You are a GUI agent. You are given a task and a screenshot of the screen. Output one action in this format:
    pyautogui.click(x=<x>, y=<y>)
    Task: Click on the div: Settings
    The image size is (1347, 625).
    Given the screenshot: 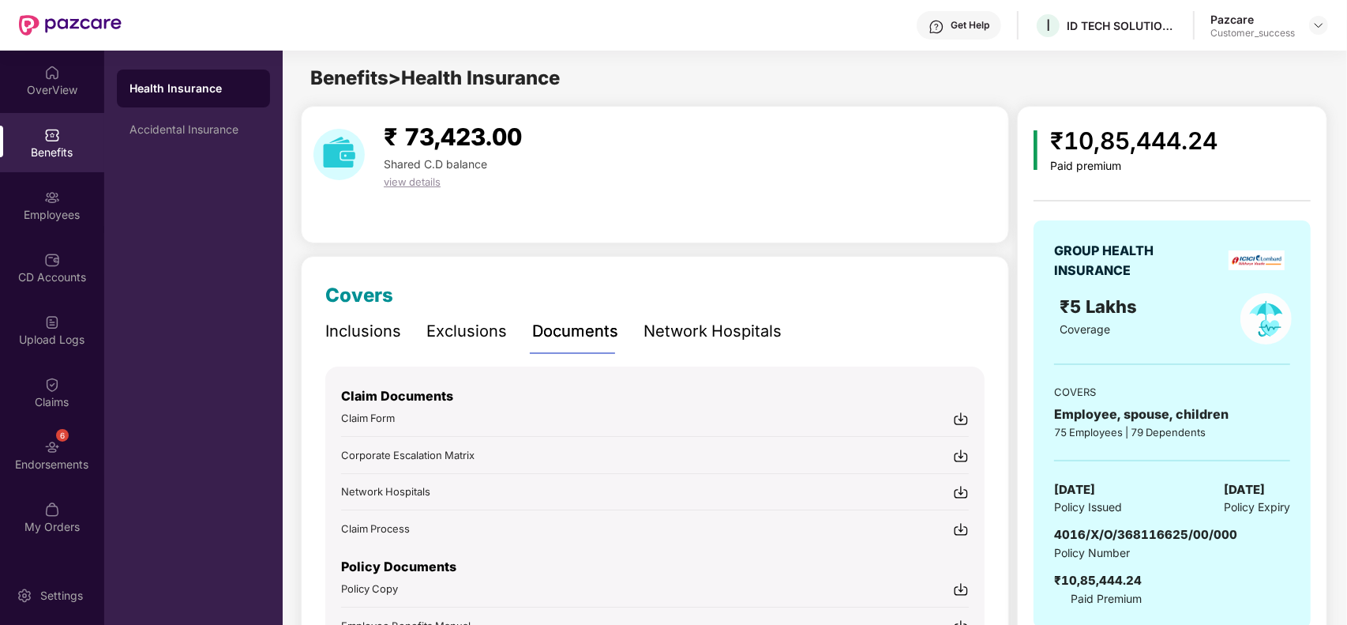 What is the action you would take?
    pyautogui.click(x=62, y=595)
    